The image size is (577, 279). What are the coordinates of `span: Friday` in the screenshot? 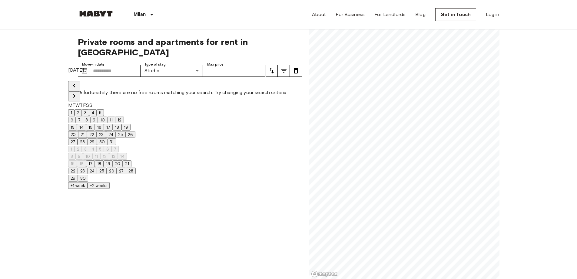 It's located at (84, 105).